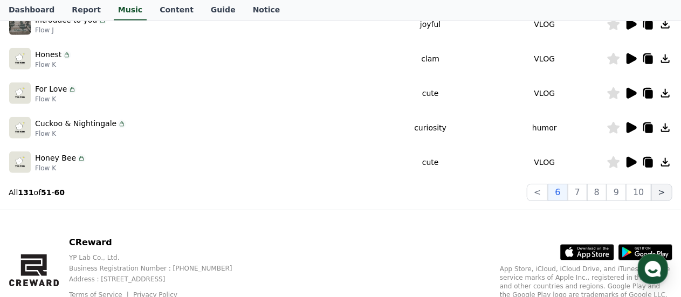 The width and height of the screenshot is (681, 297). I want to click on p: Honest, so click(48, 54).